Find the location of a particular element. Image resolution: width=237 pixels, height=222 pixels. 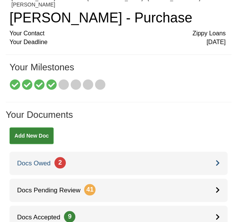

span: Zippy Loans is located at coordinates (209, 33).